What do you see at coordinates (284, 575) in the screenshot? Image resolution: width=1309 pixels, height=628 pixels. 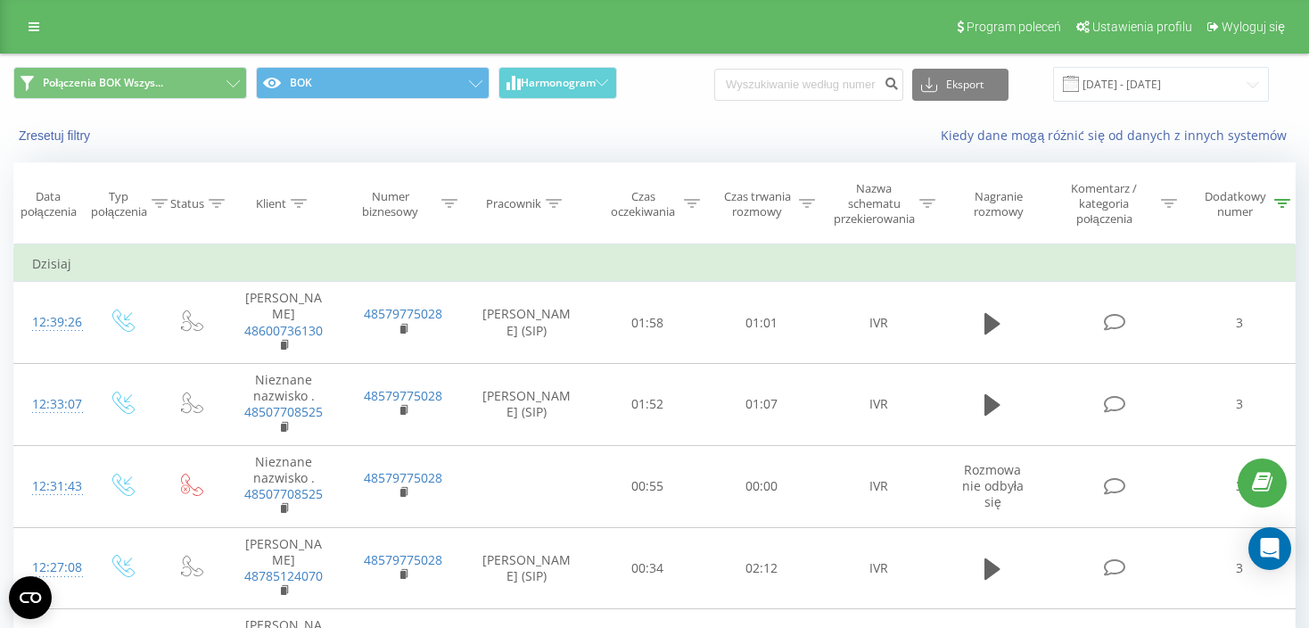 I see `a: 48785124070` at bounding box center [284, 575].